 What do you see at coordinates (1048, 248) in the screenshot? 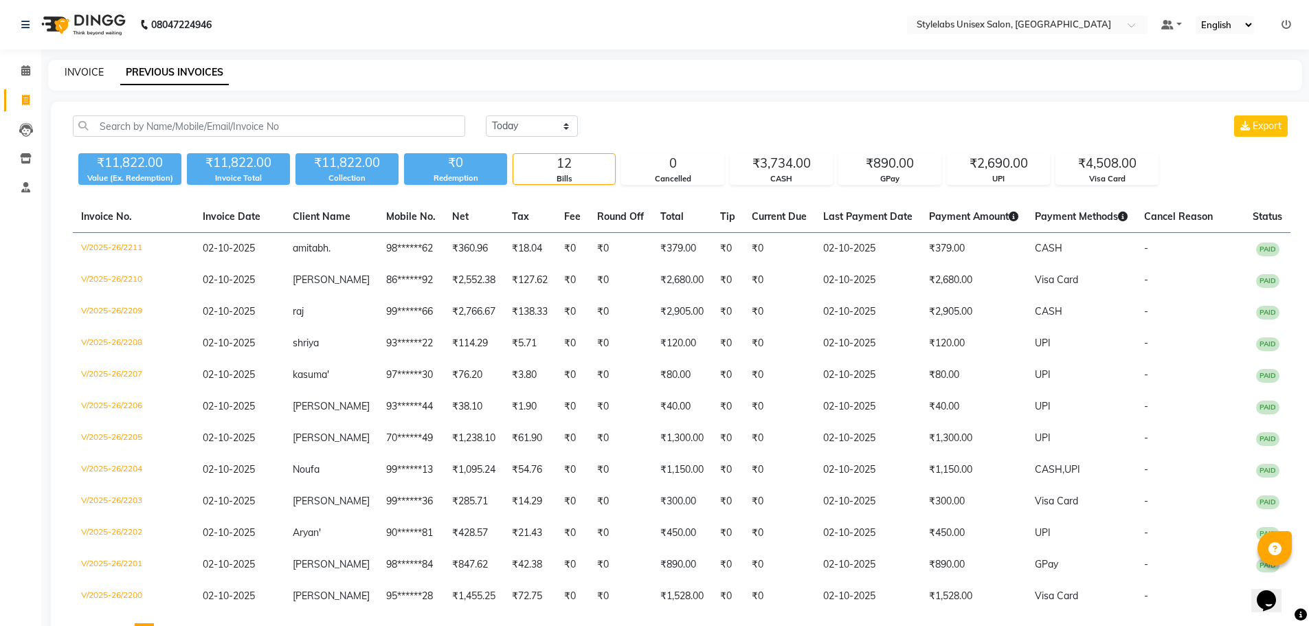
I see `span: CASH` at bounding box center [1048, 248].